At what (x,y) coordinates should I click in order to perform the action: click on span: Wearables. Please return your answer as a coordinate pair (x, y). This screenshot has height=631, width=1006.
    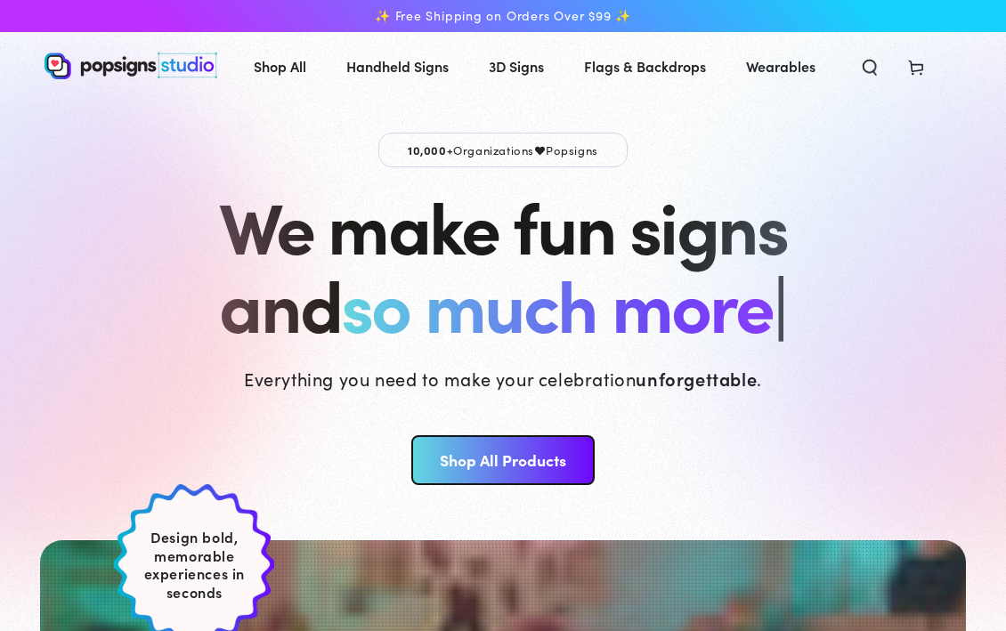
    Looking at the image, I should click on (781, 66).